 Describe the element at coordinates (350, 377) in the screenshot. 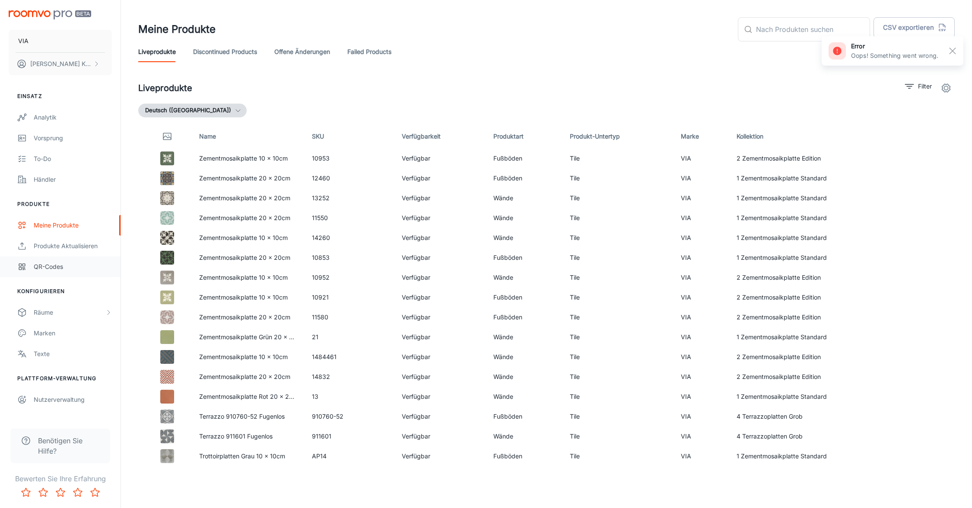

I see `td: 14832` at that location.